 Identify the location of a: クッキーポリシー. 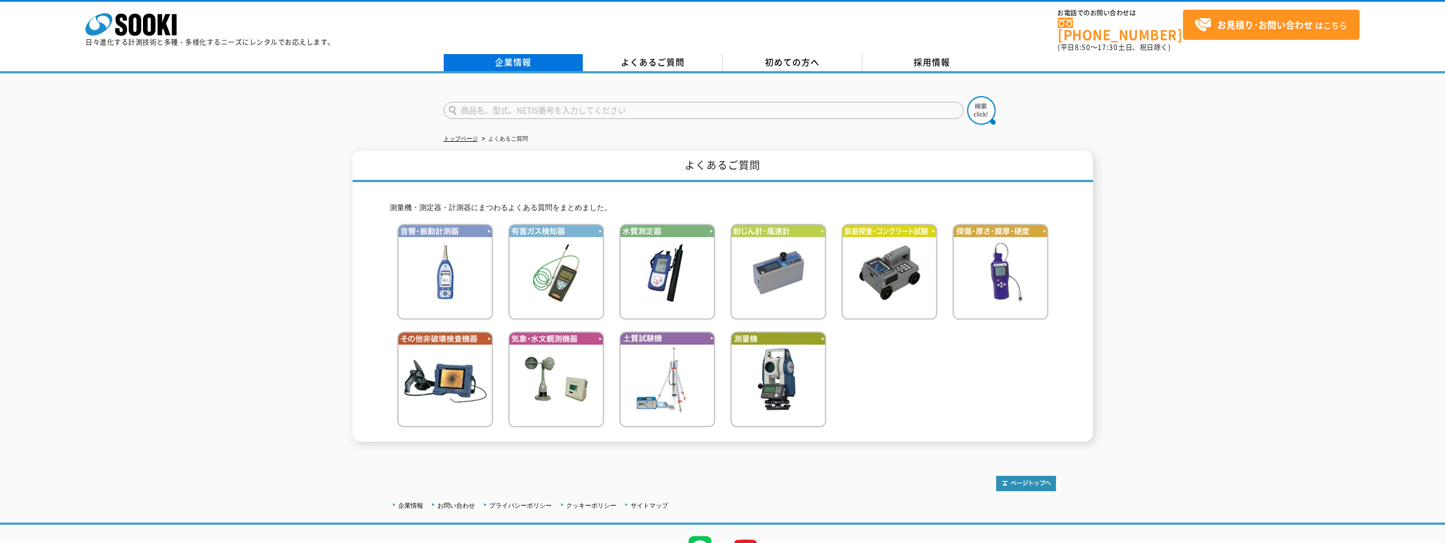
(591, 506).